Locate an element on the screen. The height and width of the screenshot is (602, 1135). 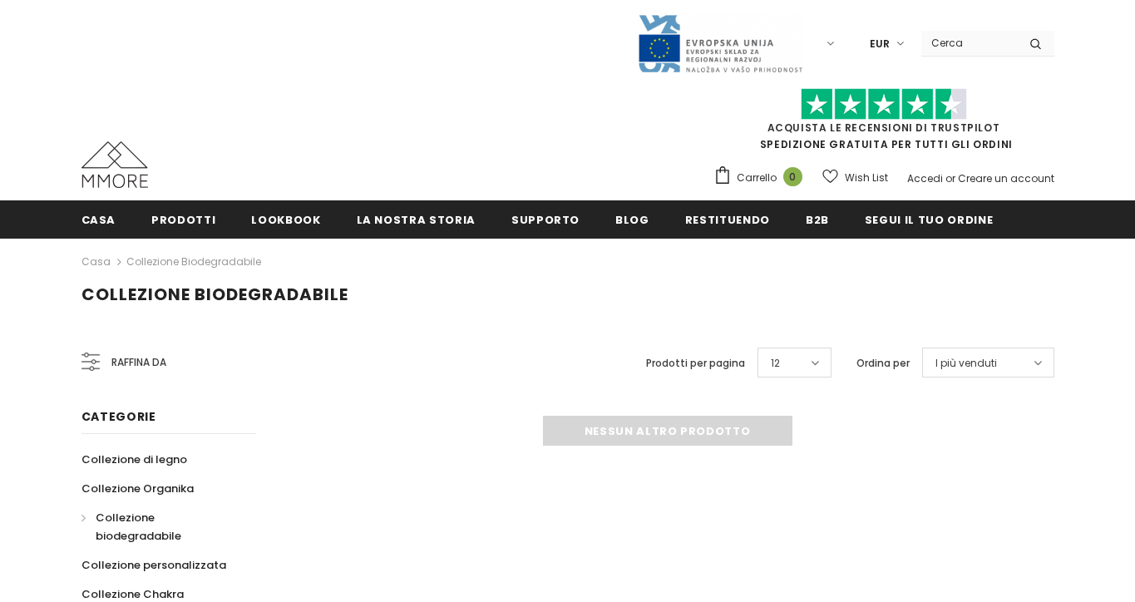
span: Wish List is located at coordinates (866, 178).